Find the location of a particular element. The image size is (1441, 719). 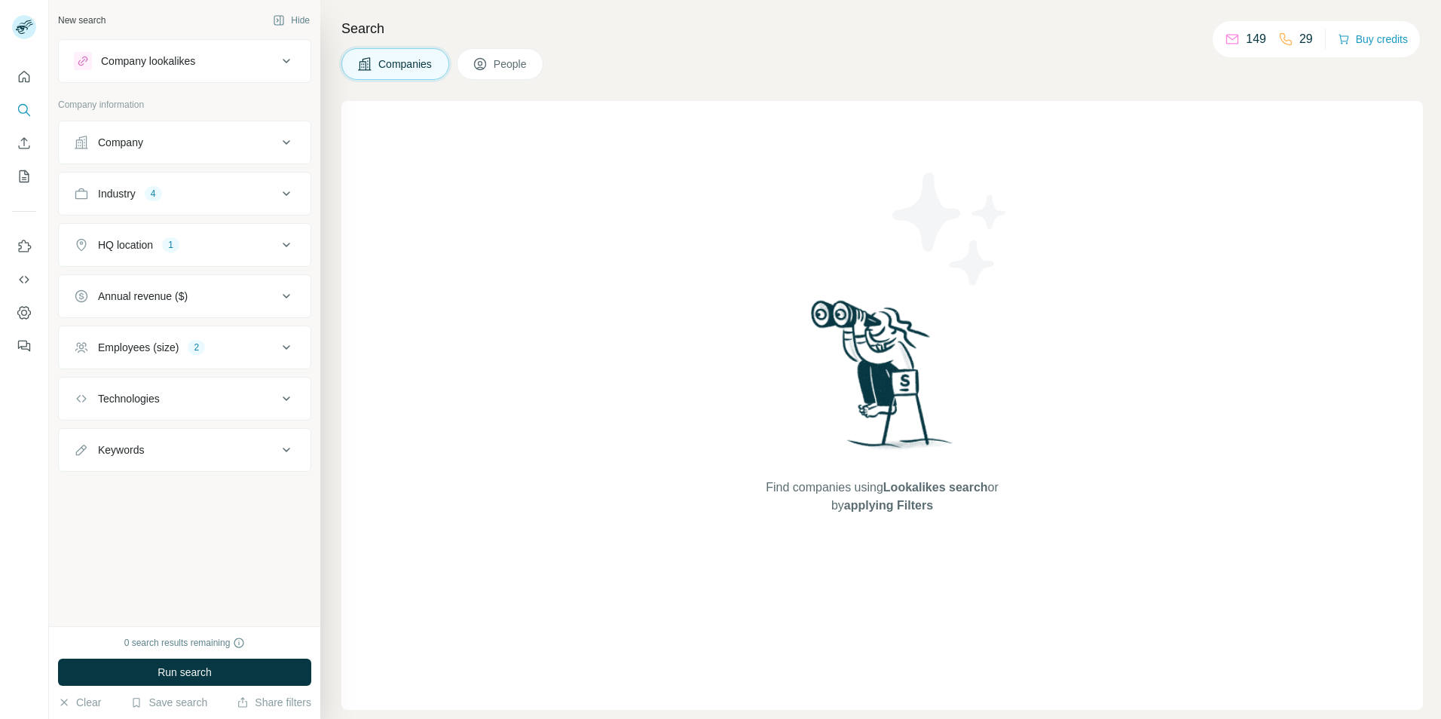

button: Feedback is located at coordinates (24, 346).